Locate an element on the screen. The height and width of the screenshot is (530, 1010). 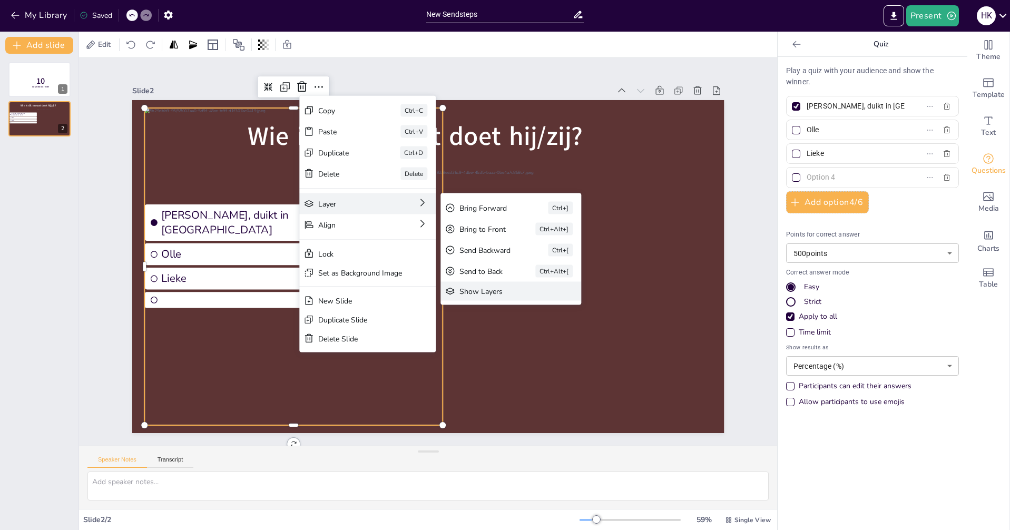
div: H K is located at coordinates (986, 16).